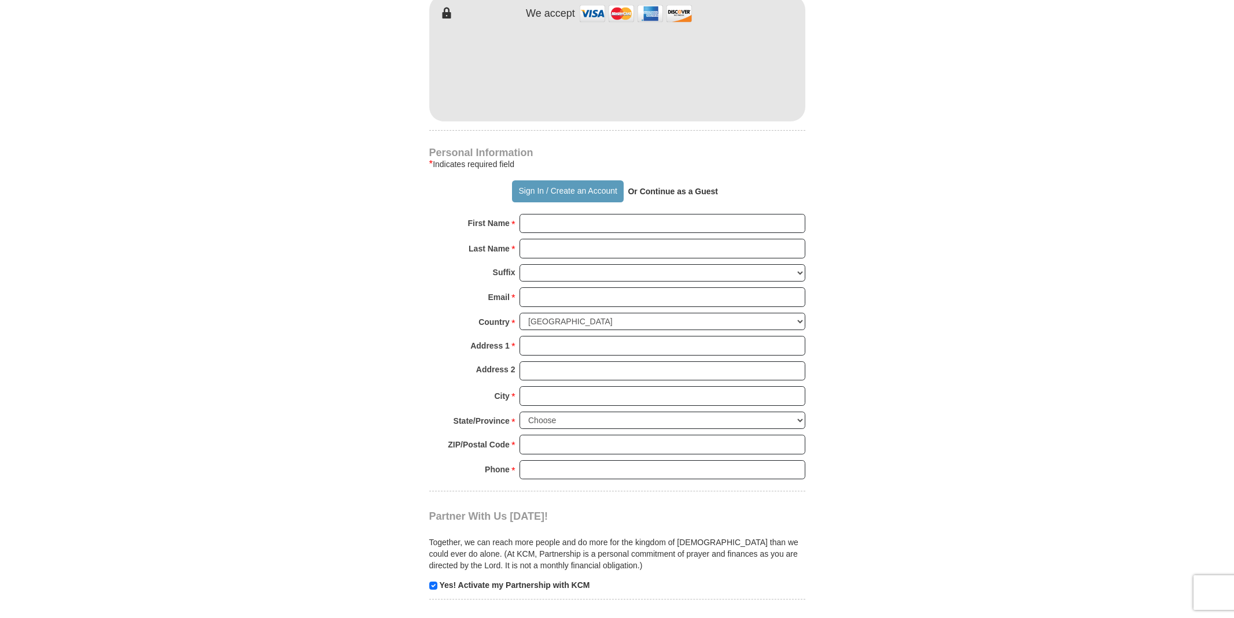 The height and width of the screenshot is (618, 1234). Describe the element at coordinates (550, 14) in the screenshot. I see `h4: We accept` at that location.